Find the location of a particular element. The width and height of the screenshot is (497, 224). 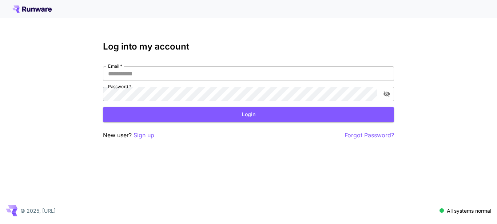

p: Forgot Password? is located at coordinates (369, 135).